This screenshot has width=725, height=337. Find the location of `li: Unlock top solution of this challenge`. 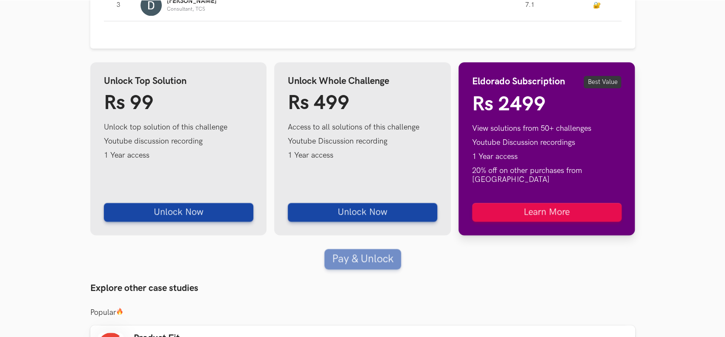

li: Unlock top solution of this challenge is located at coordinates (178, 127).